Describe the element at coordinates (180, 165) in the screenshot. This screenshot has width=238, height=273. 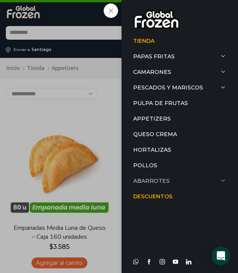
I see `a: Pollos` at that location.